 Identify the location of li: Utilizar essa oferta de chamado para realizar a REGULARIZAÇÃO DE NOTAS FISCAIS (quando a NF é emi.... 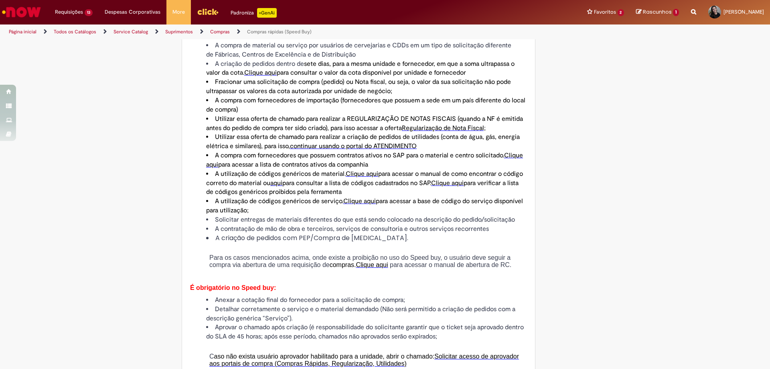
(367, 124).